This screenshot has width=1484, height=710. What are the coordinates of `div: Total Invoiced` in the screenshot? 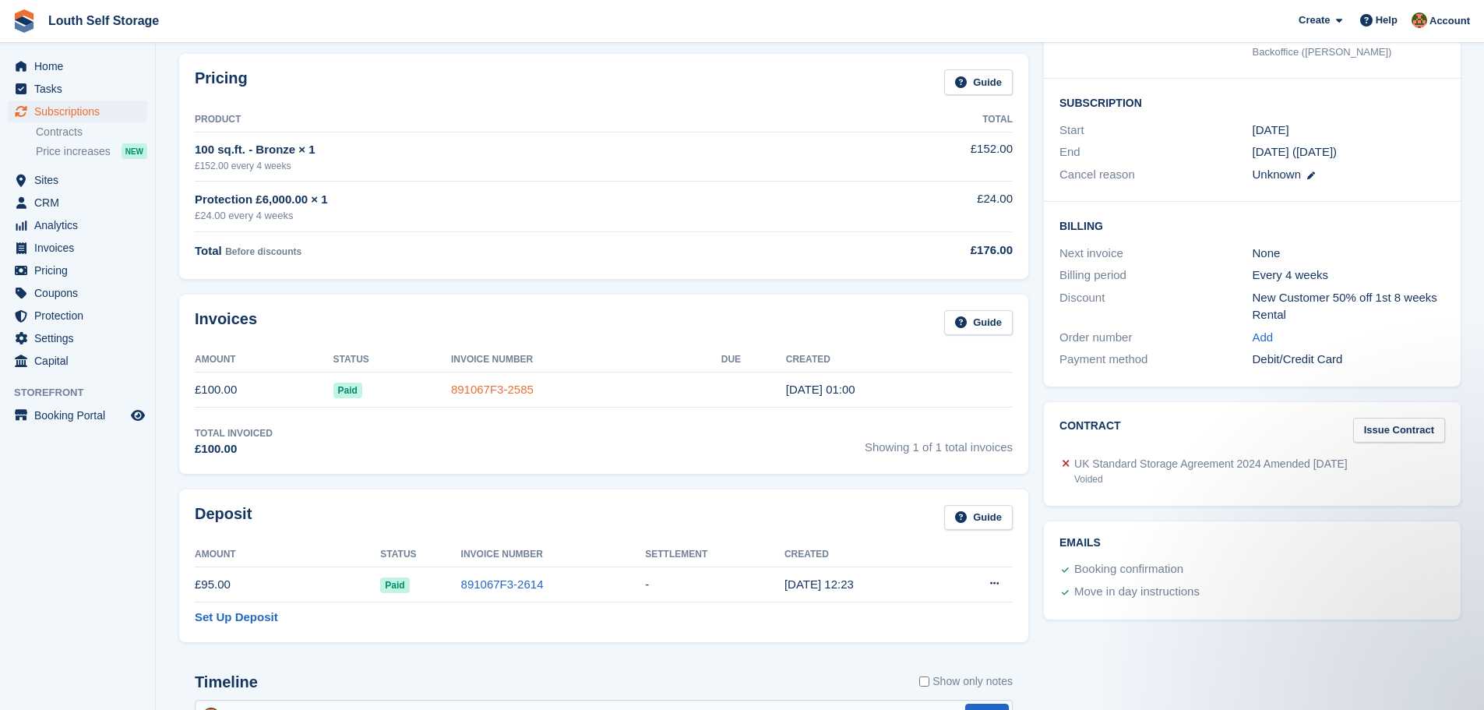 It's located at (234, 433).